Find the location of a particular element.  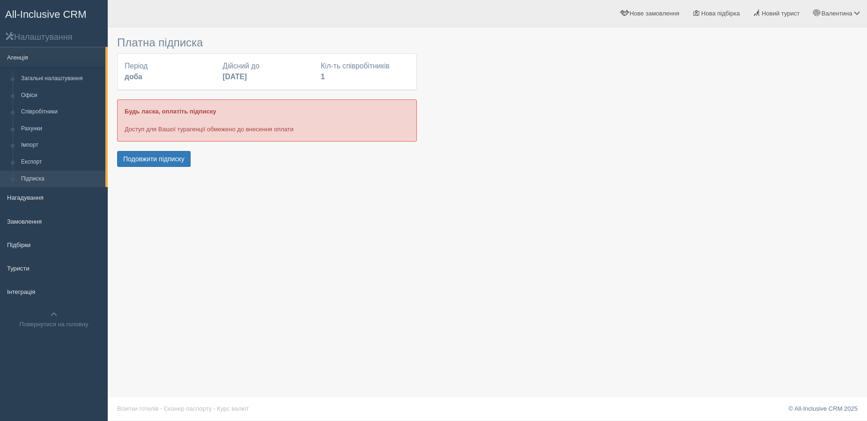

div: Доступ для Вашої турагенції обмежено до внесення оплати is located at coordinates (267, 120).